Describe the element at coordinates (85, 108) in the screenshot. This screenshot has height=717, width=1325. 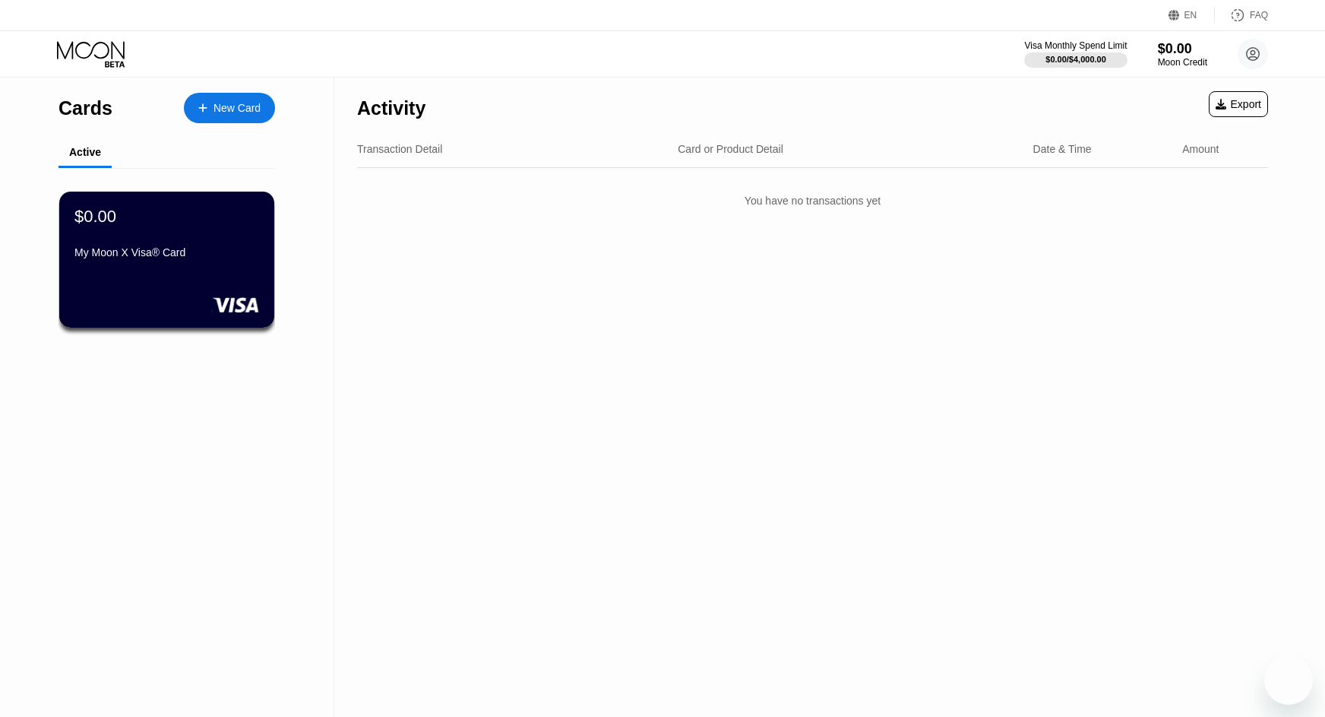
I see `div: Cards` at that location.